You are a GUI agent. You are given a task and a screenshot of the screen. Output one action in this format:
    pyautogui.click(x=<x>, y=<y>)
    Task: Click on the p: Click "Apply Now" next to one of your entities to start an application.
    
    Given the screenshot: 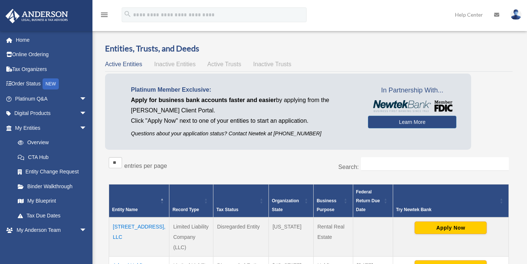 What is the action you would take?
    pyautogui.click(x=244, y=121)
    